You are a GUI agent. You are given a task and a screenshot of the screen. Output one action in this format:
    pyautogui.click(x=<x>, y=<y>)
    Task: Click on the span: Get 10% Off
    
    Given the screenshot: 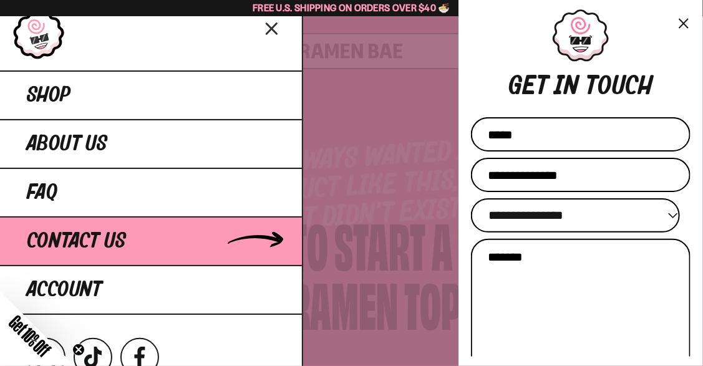 What is the action you would take?
    pyautogui.click(x=30, y=336)
    